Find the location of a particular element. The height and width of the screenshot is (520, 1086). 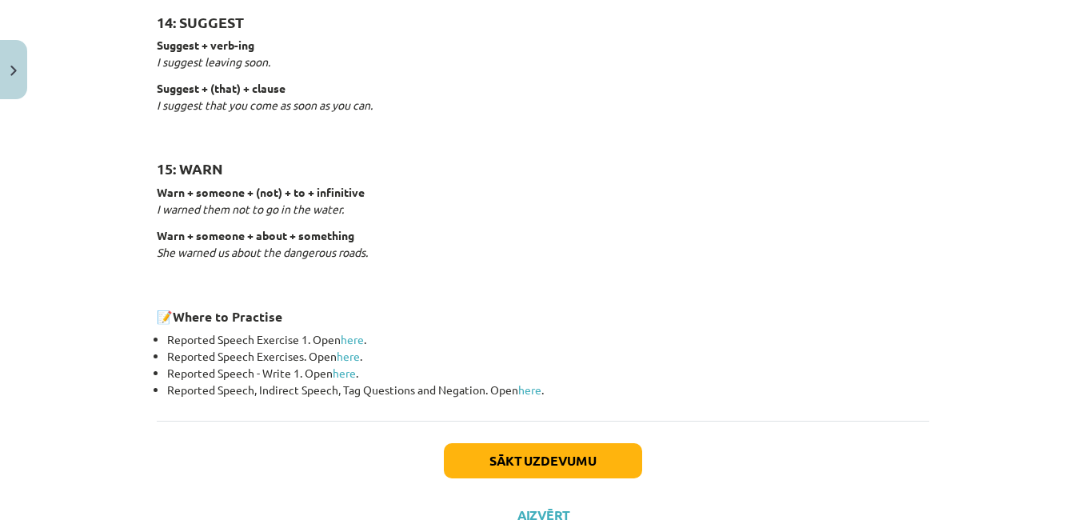

strong: 15: WARN is located at coordinates (190, 168).